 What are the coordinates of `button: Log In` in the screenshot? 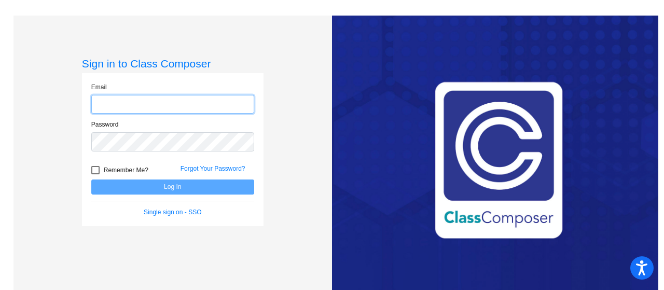 It's located at (173, 187).